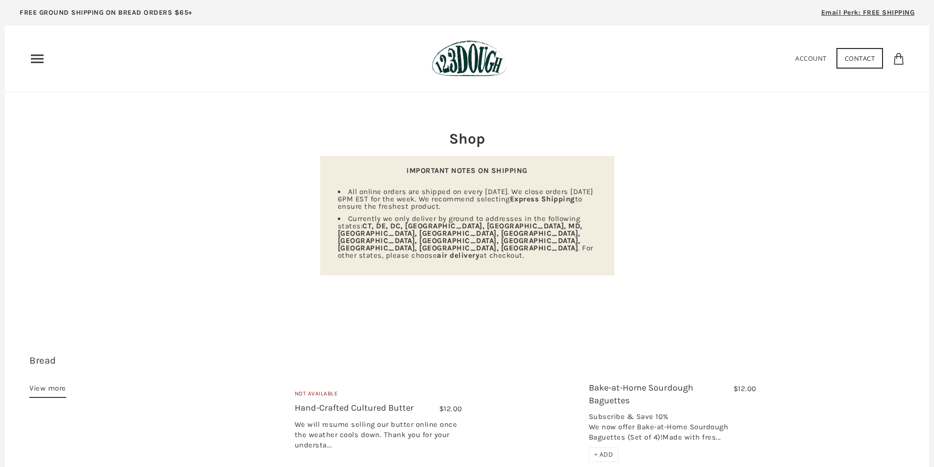 This screenshot has width=934, height=467. Describe the element at coordinates (37, 59) in the screenshot. I see `nav: Primary` at that location.